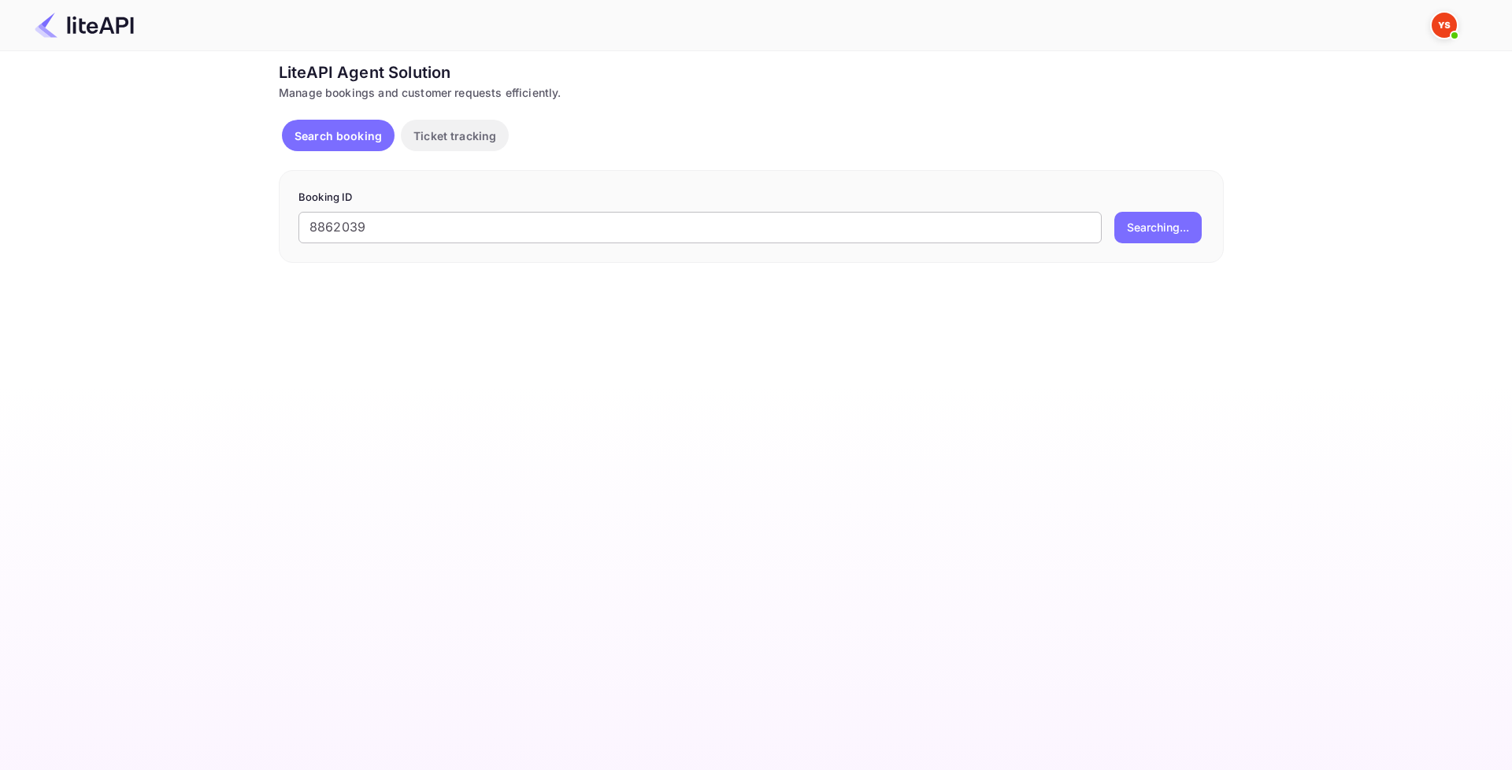 This screenshot has height=770, width=1512. I want to click on p: Booking ID, so click(751, 198).